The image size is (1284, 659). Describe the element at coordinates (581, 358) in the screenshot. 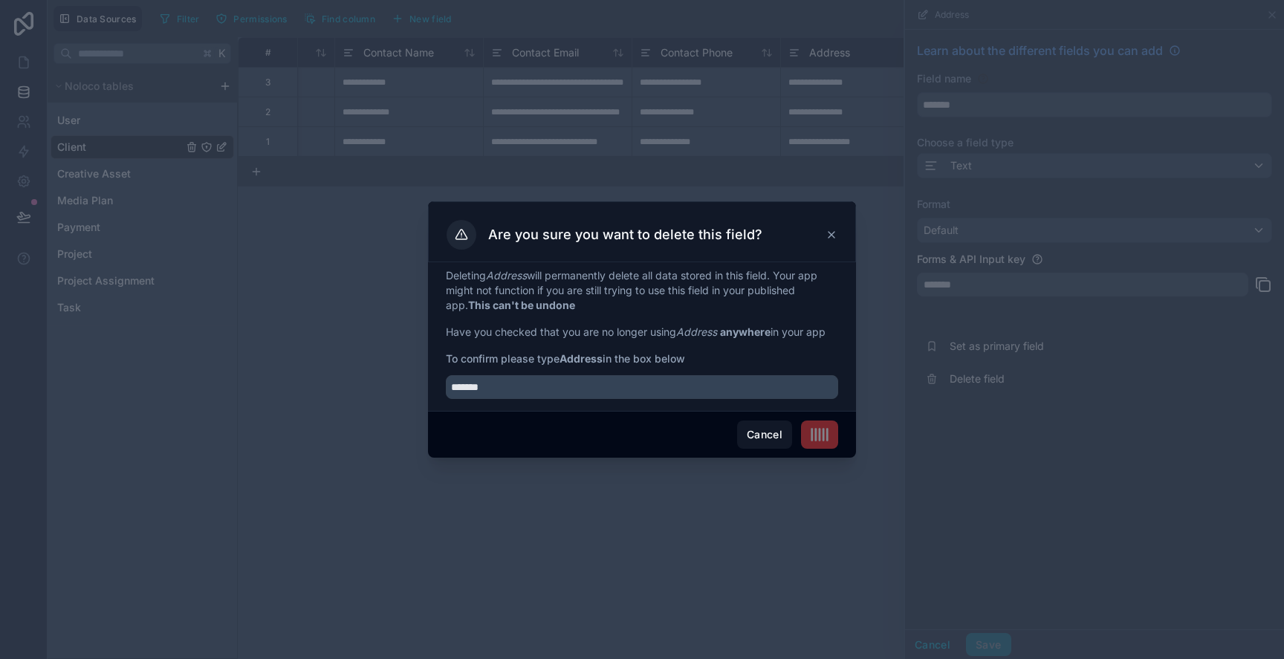

I see `strong: Address` at that location.